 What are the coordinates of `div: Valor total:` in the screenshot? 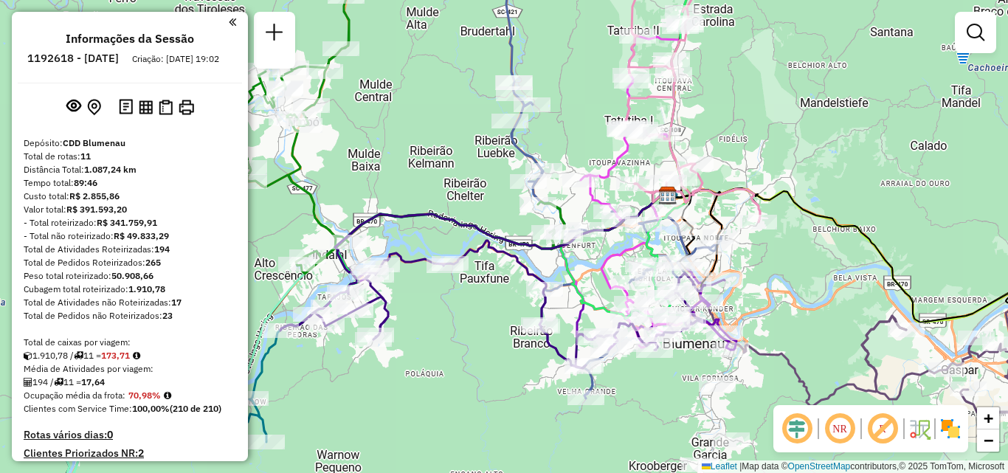 It's located at (130, 210).